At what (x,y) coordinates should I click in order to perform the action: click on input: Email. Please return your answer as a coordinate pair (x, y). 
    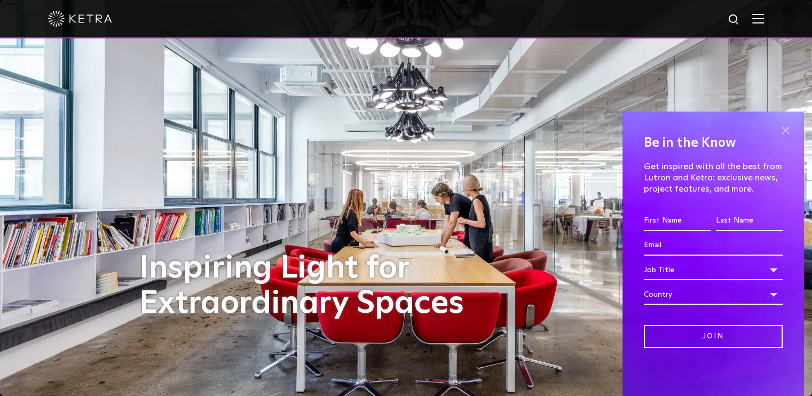
    Looking at the image, I should click on (713, 245).